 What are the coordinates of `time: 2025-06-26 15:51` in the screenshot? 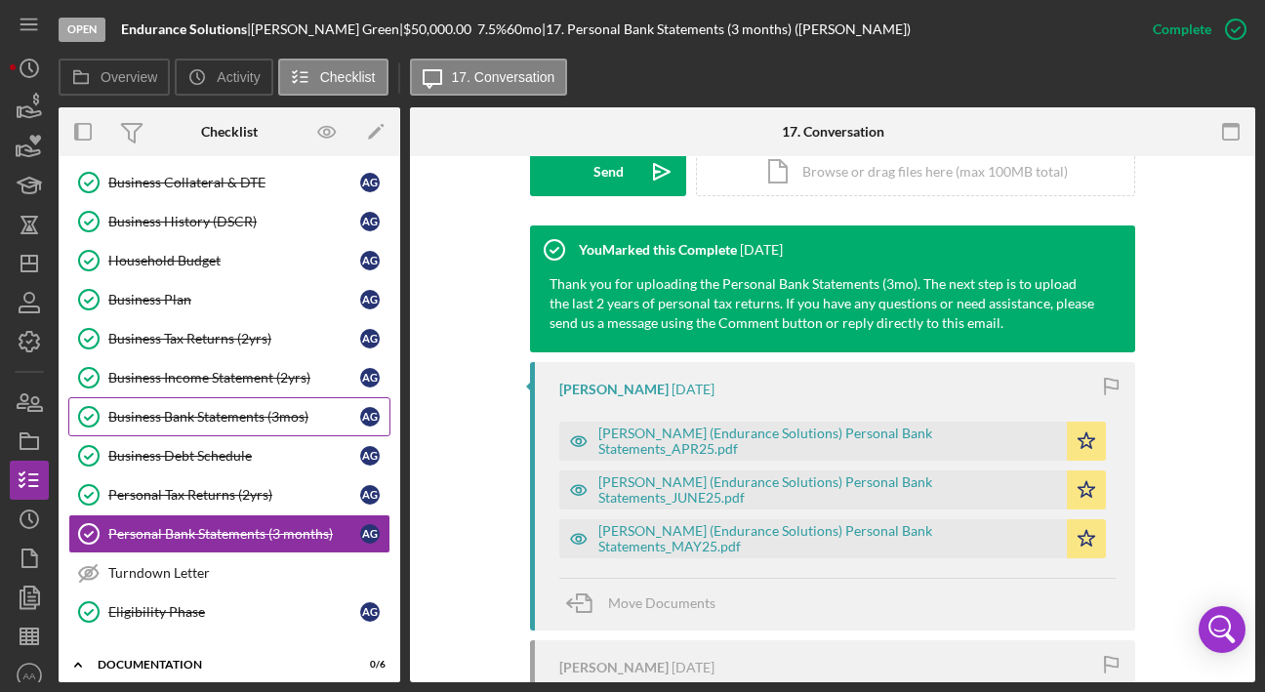 It's located at (693, 667).